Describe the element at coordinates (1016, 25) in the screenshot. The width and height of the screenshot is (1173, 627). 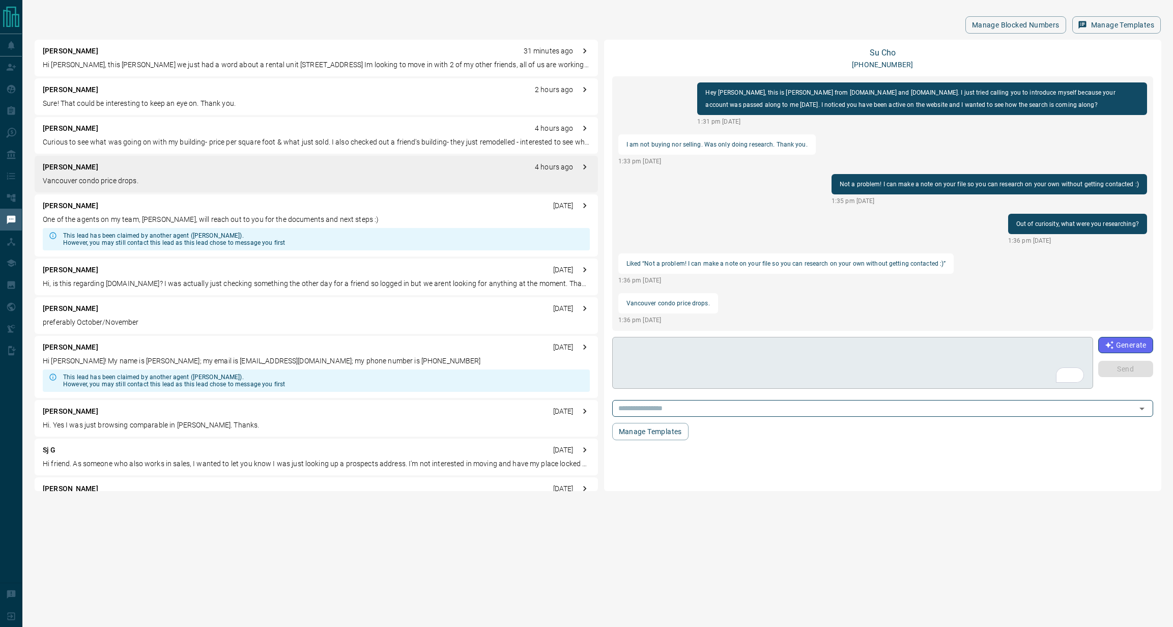
I see `button: Manage Blocked Numbers` at that location.